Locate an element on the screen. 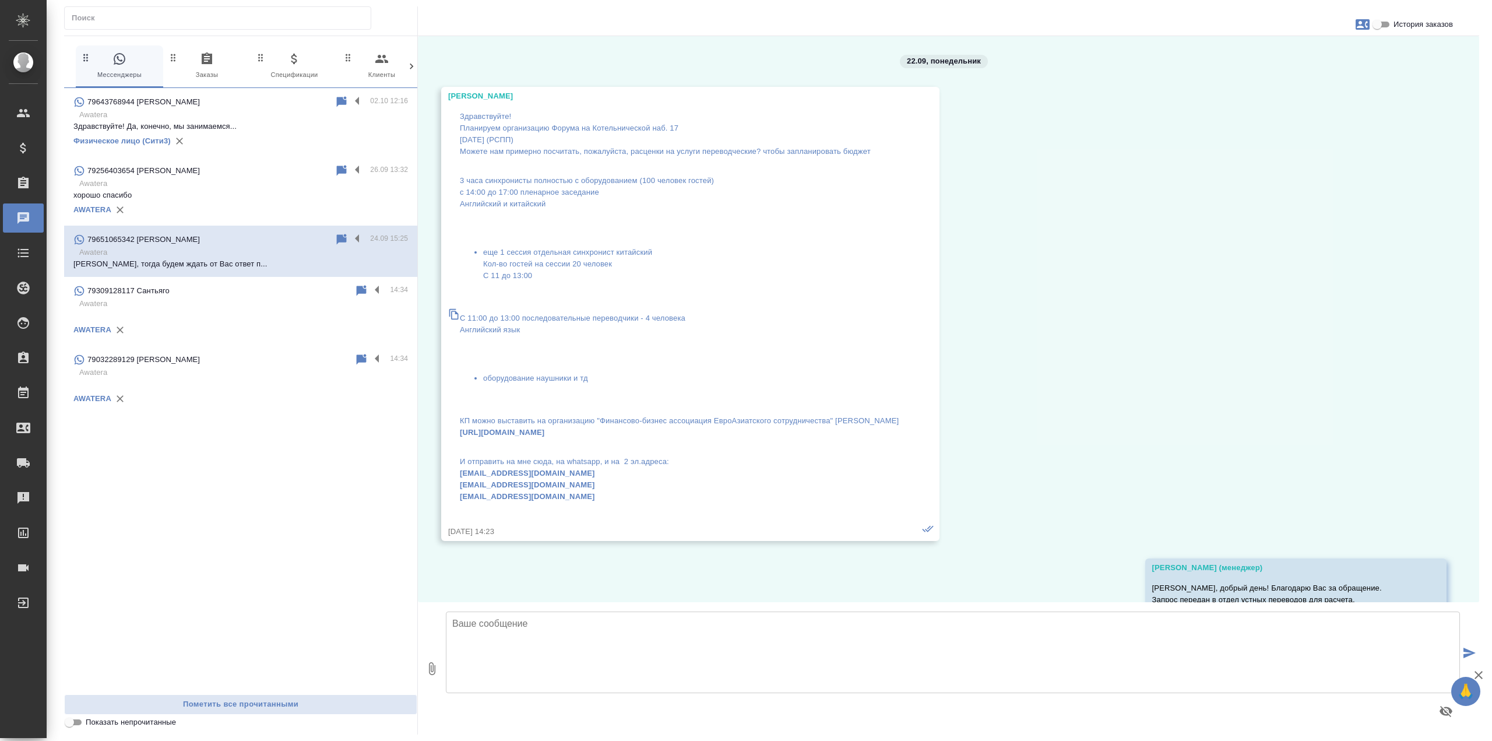 This screenshot has height=741, width=1492. span: Заказы is located at coordinates (207, 66).